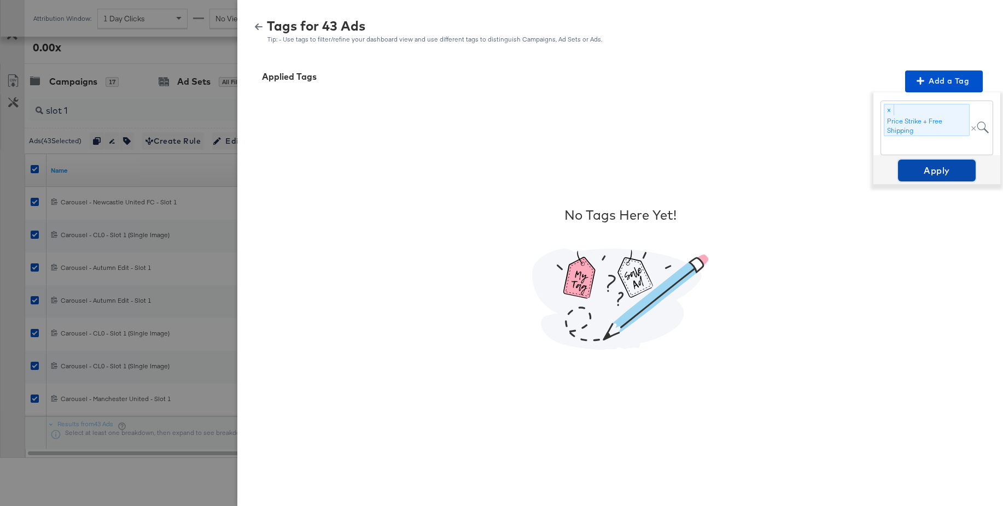 The image size is (1003, 506). What do you see at coordinates (289, 77) in the screenshot?
I see `div: Applied Tags` at bounding box center [289, 77].